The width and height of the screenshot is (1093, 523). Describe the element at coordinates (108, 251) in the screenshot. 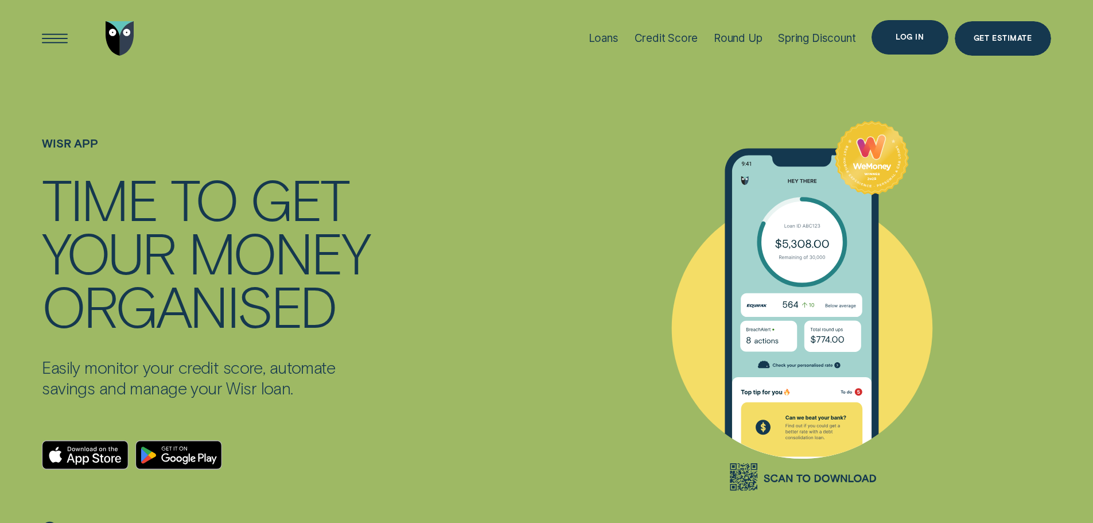

I see `div: YOUR` at that location.